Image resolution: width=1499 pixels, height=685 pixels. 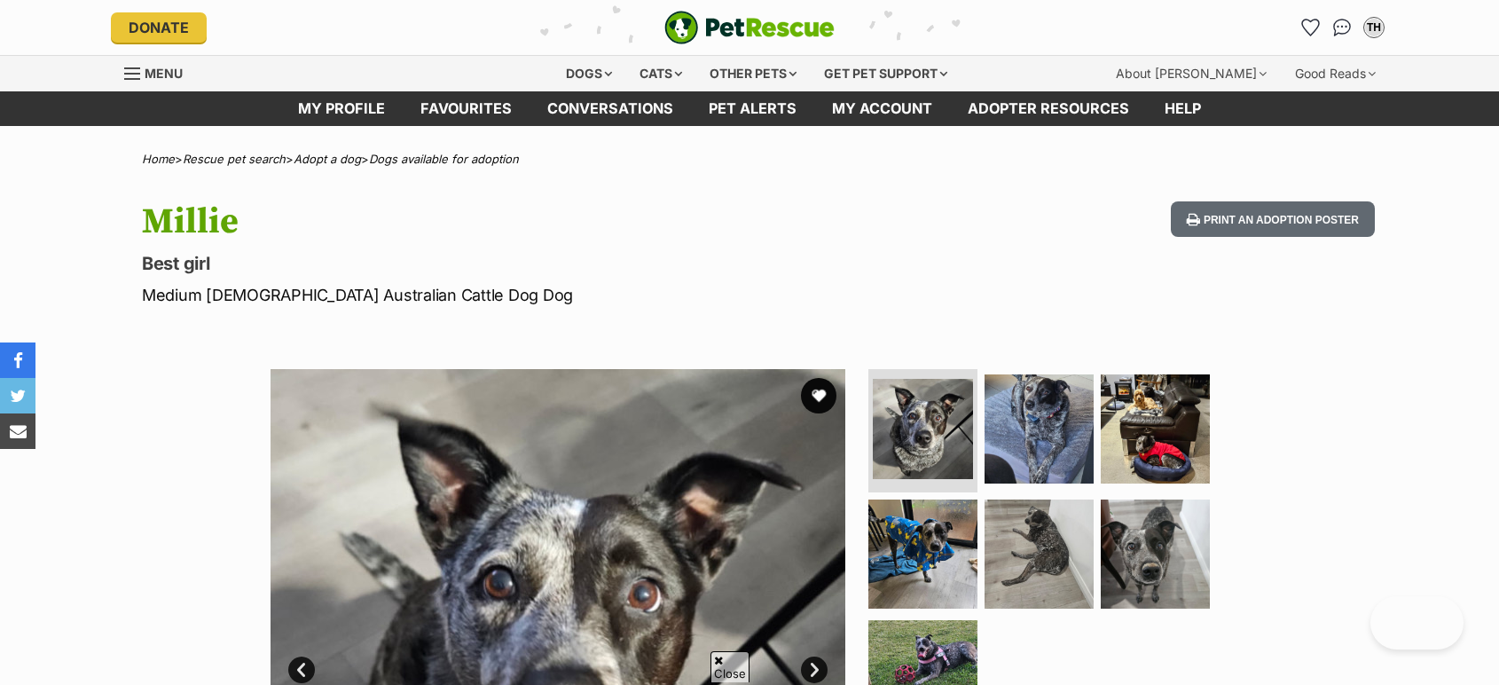 What do you see at coordinates (342, 108) in the screenshot?
I see `a: My profile` at bounding box center [342, 108].